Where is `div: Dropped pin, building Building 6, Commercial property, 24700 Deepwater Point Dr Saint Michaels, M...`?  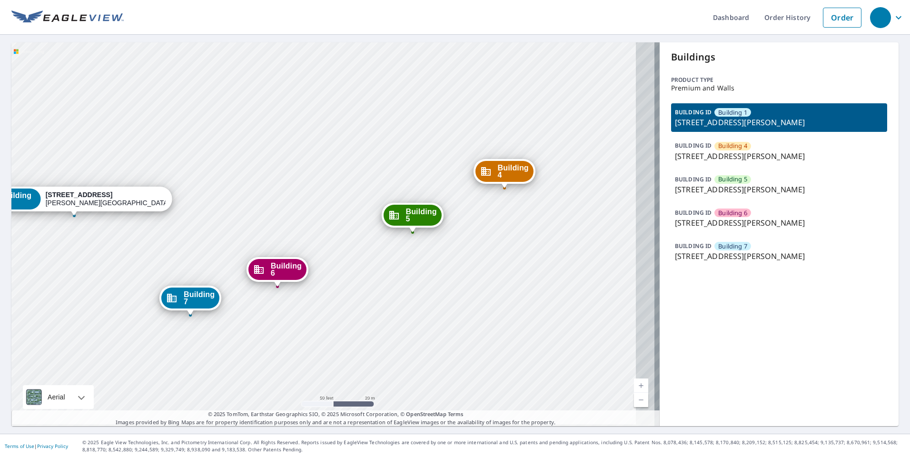
div: Dropped pin, building Building 6, Commercial property, 24700 Deepwater Point Dr Saint Michaels, M... is located at coordinates (277, 272).